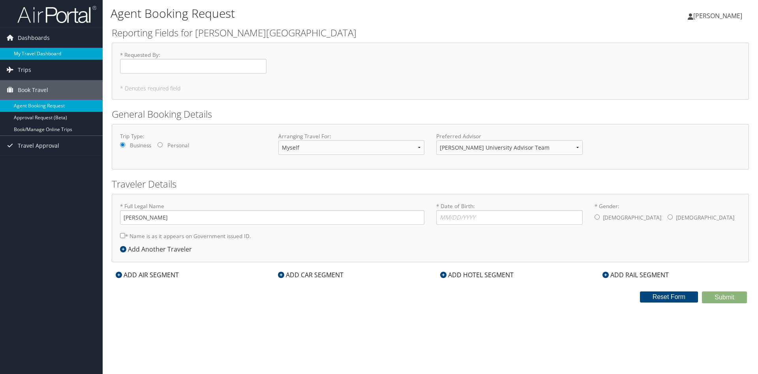  I want to click on div: ADD HOTEL SEGMENT, so click(477, 275).